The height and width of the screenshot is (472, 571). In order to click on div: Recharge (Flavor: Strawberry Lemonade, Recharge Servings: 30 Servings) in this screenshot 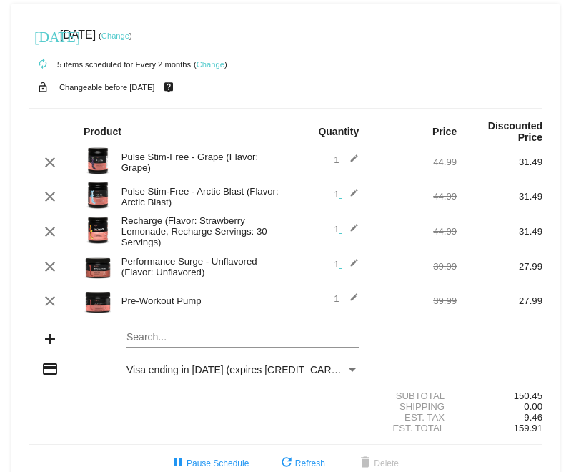, I will do `click(200, 231)`.